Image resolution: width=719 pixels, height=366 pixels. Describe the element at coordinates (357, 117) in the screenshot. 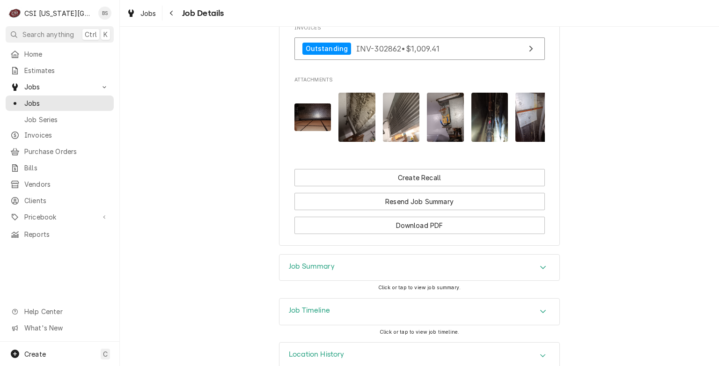

I see `img: xJZQMZCTGeGeyXaftBtA` at that location.